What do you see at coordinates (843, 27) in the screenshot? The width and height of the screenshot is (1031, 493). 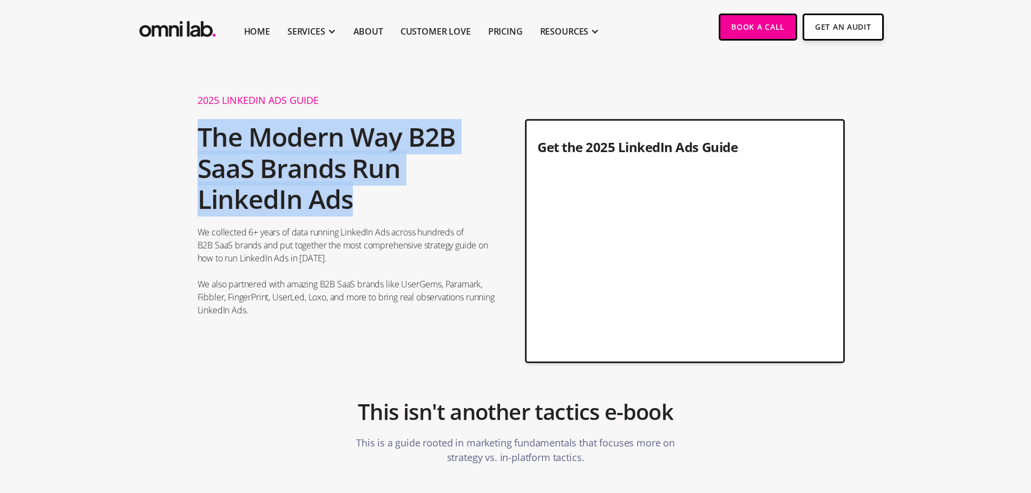 I see `a: Get An Audit` at bounding box center [843, 27].